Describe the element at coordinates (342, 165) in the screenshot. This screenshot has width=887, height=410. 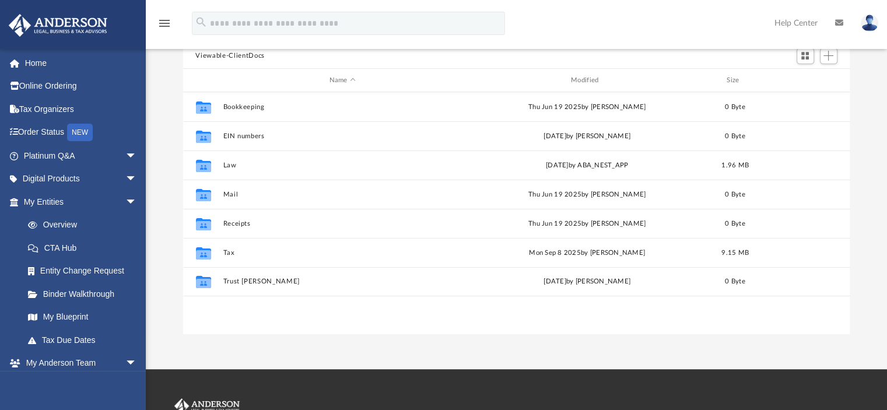
I see `button: Law` at that location.